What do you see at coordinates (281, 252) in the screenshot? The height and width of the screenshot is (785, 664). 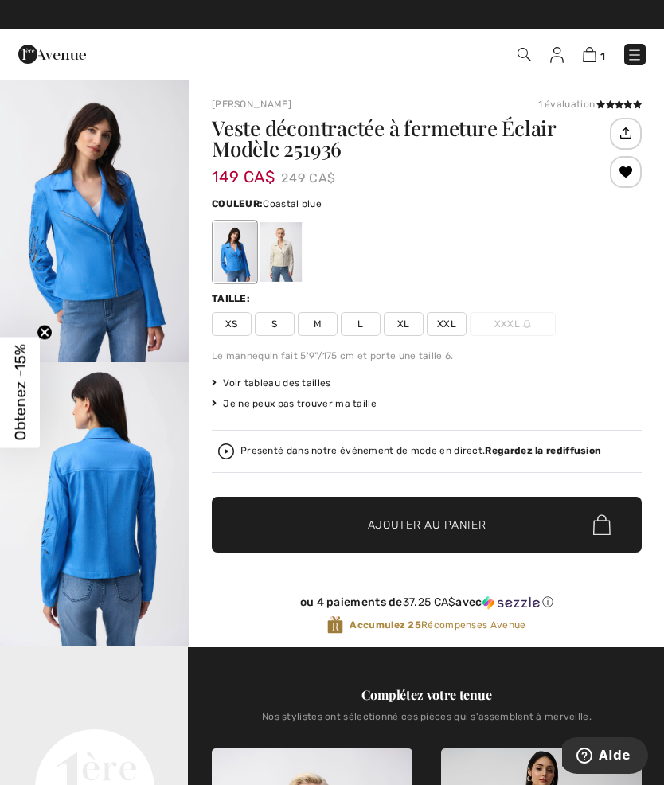 I see `div: Moonstone` at bounding box center [281, 252].